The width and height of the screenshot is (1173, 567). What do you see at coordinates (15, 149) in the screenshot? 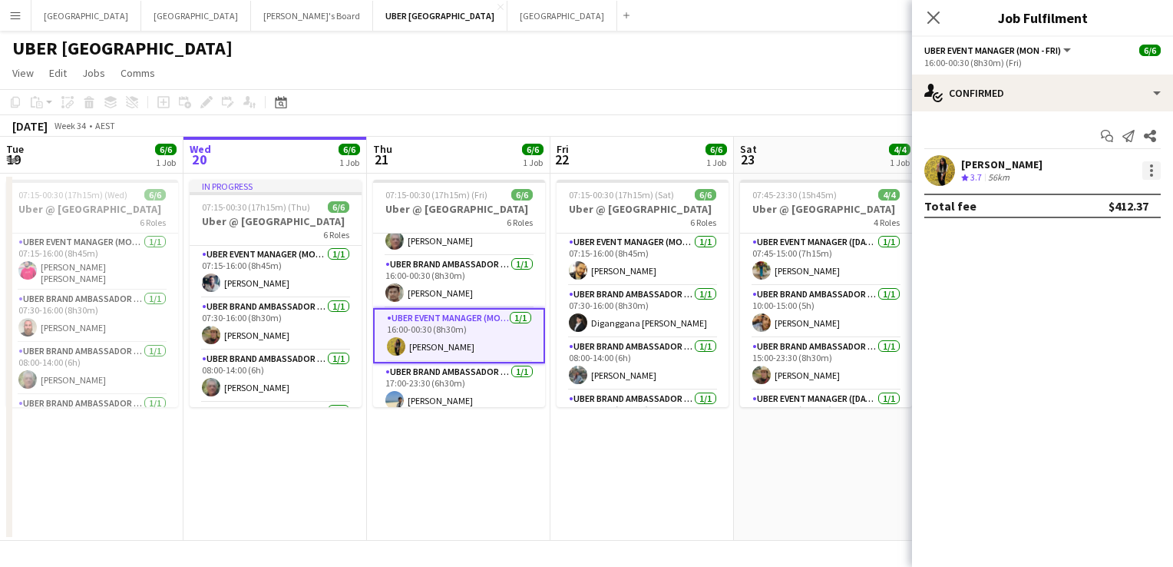
I see `span: Tue` at bounding box center [15, 149].